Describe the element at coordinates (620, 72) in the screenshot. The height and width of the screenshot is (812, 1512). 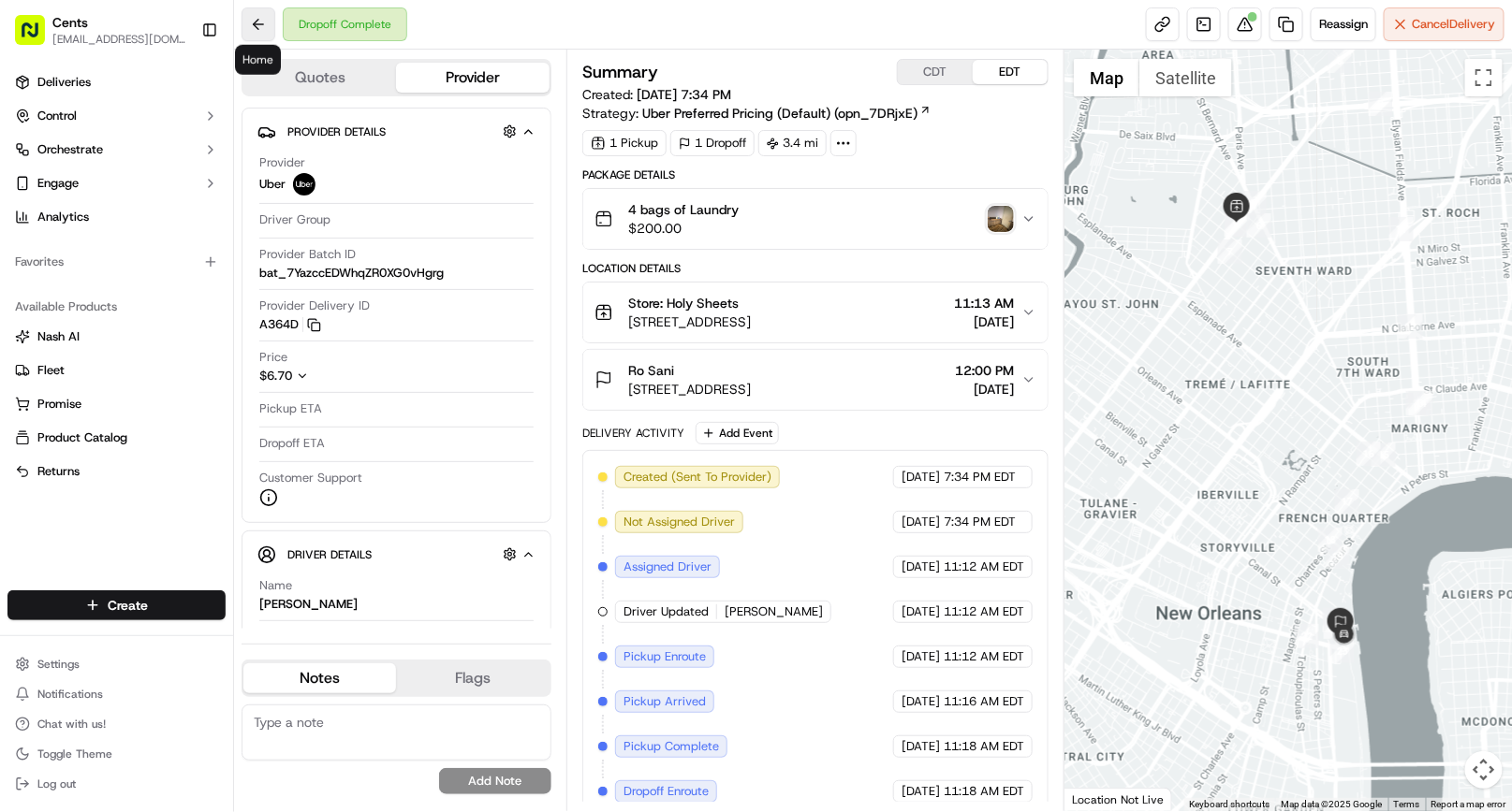
I see `h3: Summary` at that location.